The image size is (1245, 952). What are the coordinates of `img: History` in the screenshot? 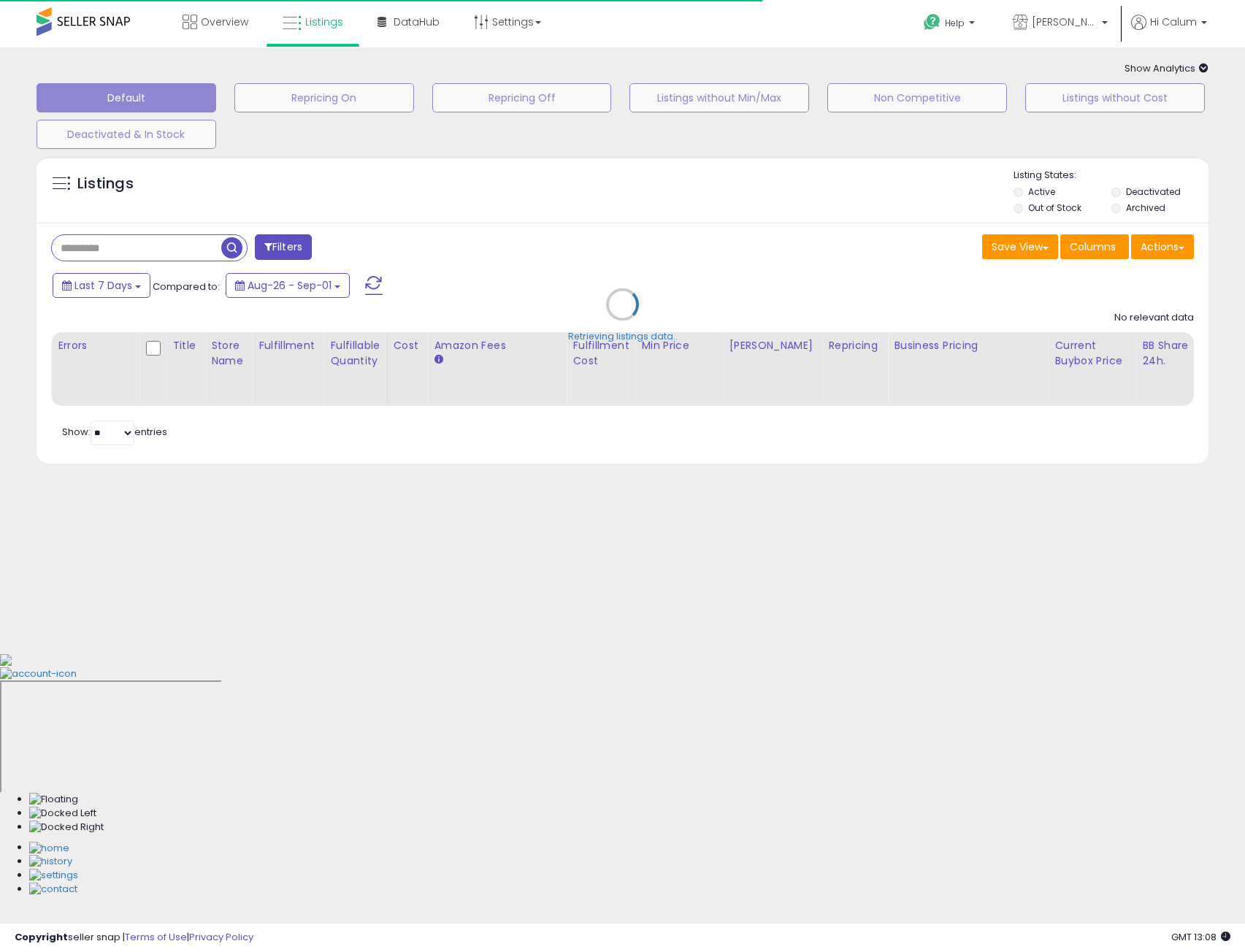 It's located at (50, 861).